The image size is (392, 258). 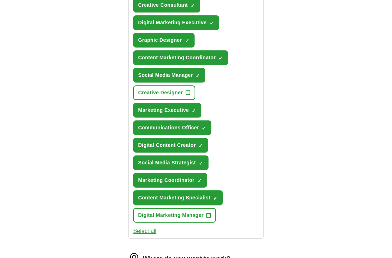 What do you see at coordinates (170, 180) in the screenshot?
I see `button: Marketing Coordinator✓` at bounding box center [170, 180].